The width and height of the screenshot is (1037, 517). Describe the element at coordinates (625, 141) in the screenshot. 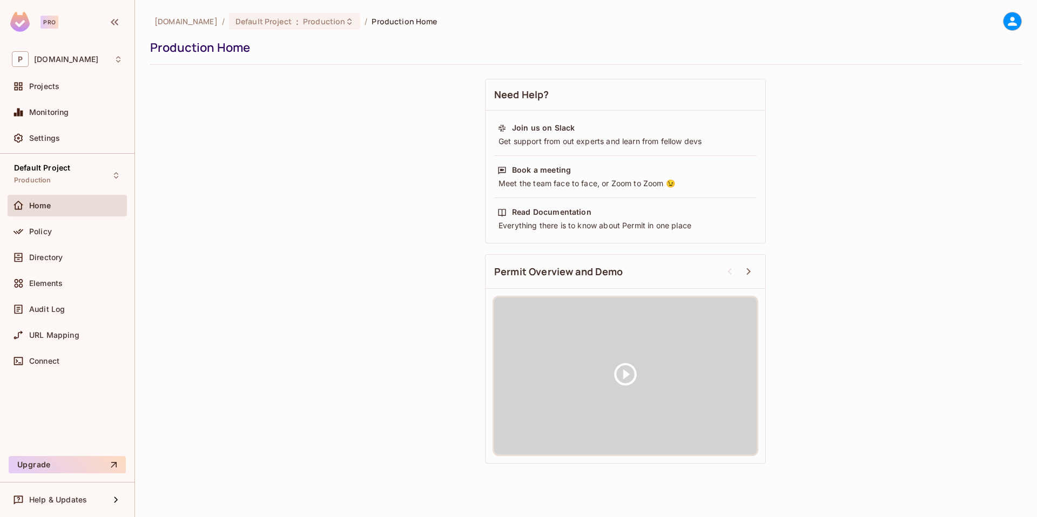

I see `div: Get support from out experts and learn from fellow devs` at that location.